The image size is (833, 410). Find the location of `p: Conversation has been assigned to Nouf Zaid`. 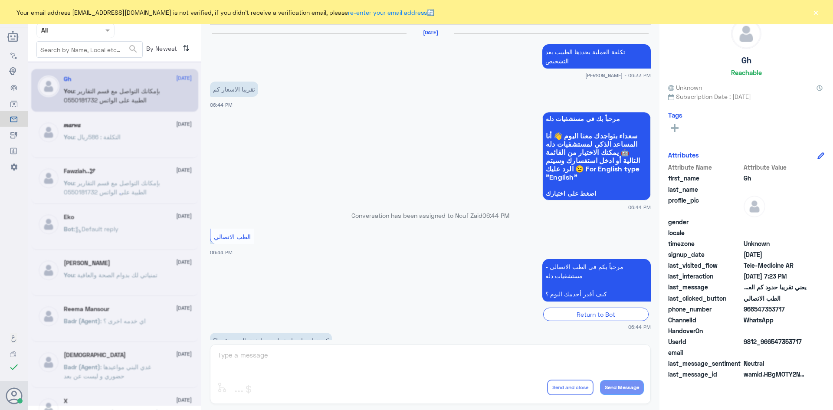

p: Conversation has been assigned to Nouf Zaid is located at coordinates (430, 215).